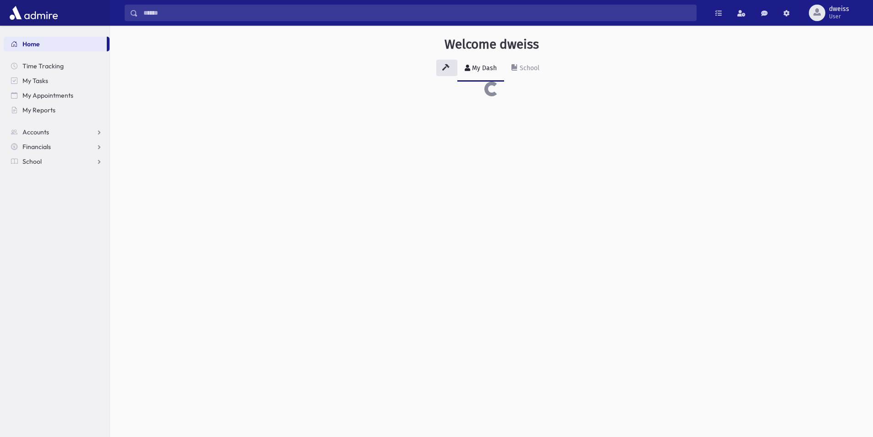 Image resolution: width=873 pixels, height=437 pixels. Describe the element at coordinates (483, 68) in the screenshot. I see `div: My Dash` at that location.